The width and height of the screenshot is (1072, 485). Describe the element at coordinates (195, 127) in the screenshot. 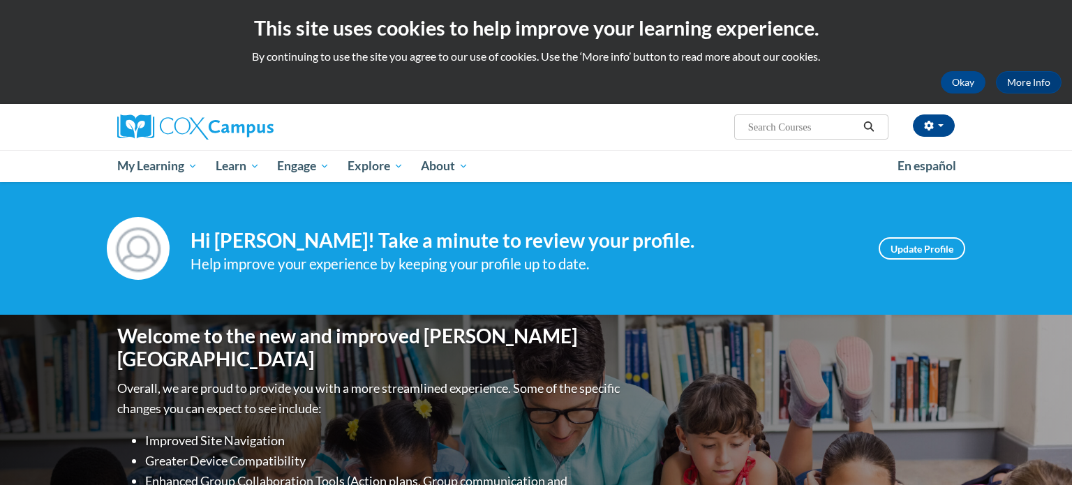

I see `img: Cox Campus` at that location.